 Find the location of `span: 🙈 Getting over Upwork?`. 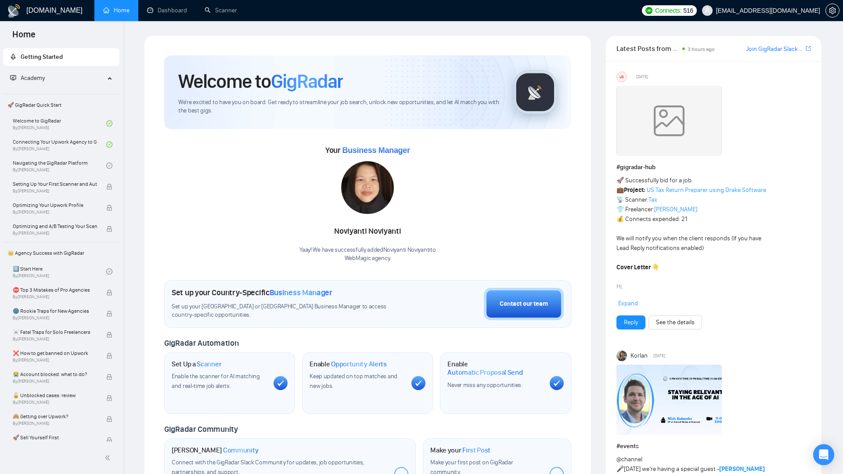

span: 🙈 Getting over Upwork? is located at coordinates (55, 416).